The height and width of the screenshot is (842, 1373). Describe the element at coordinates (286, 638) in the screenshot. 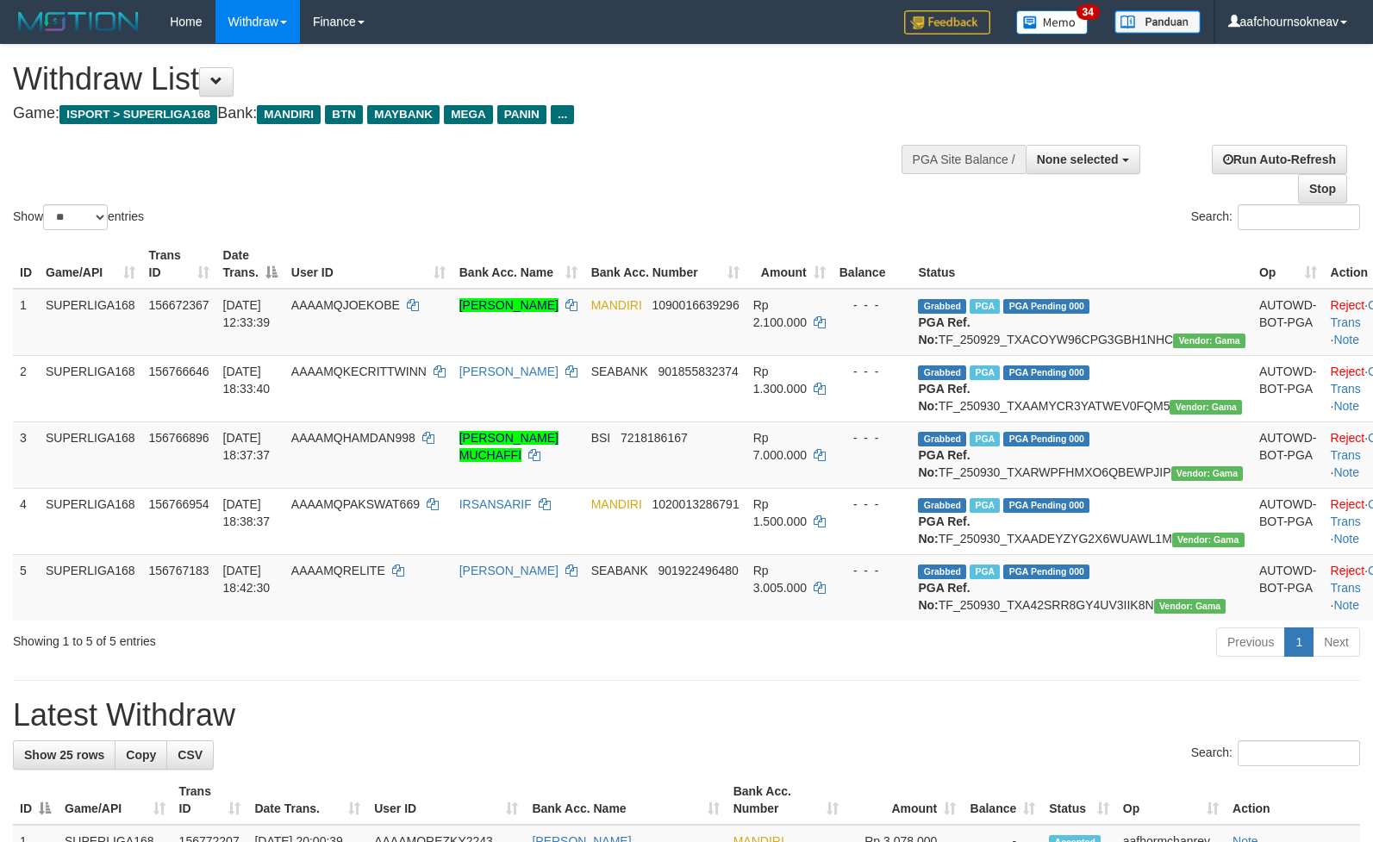

I see `div: Showing 1 to 5 of 5 entries` at that location.